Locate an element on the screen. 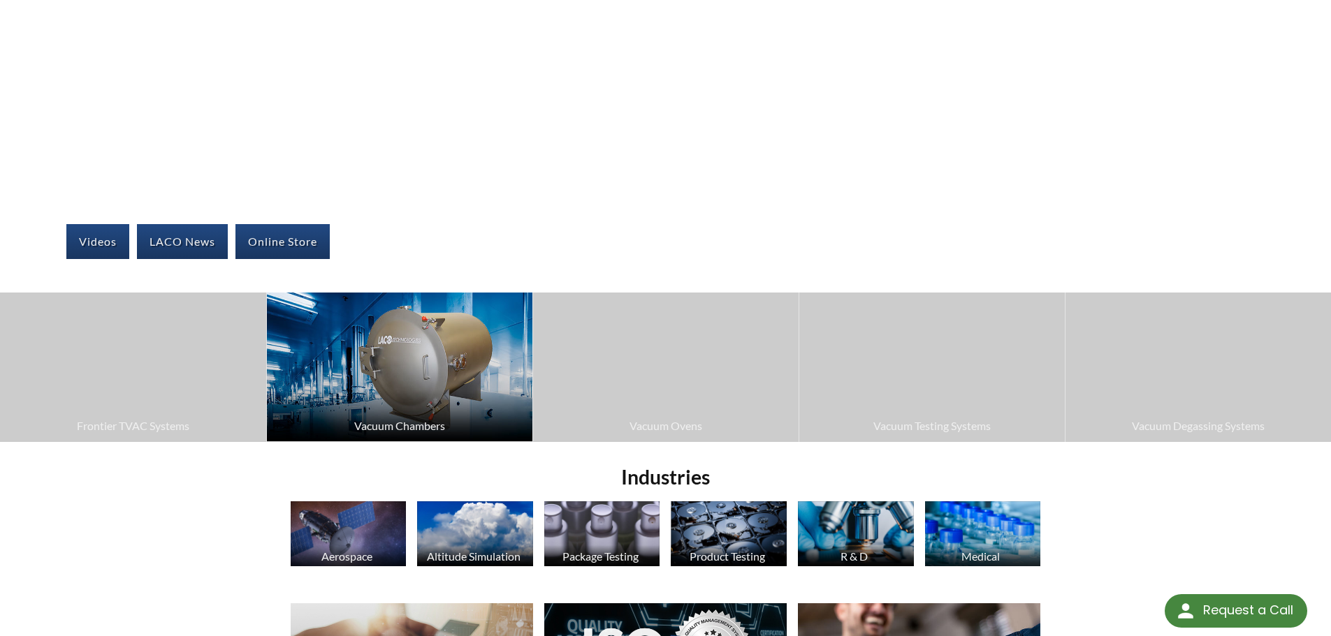 The image size is (1331, 636). span: Frontier TVAC Systems is located at coordinates (133, 426).